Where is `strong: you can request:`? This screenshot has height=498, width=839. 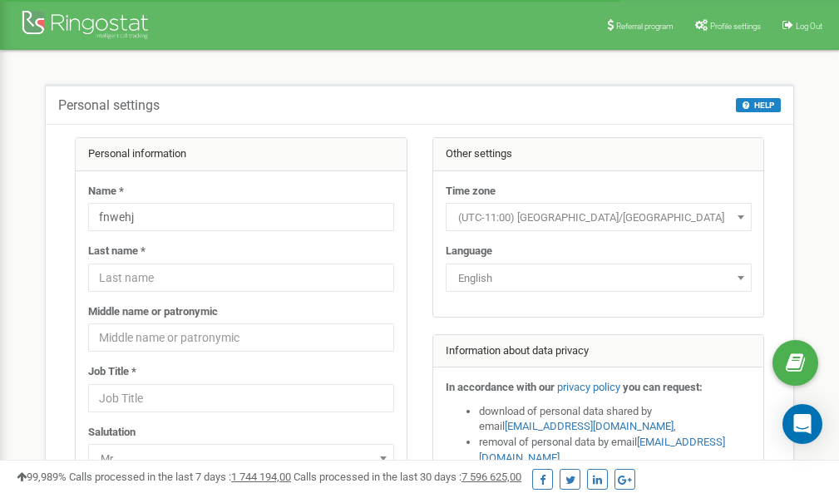
strong: you can request: is located at coordinates (663, 387).